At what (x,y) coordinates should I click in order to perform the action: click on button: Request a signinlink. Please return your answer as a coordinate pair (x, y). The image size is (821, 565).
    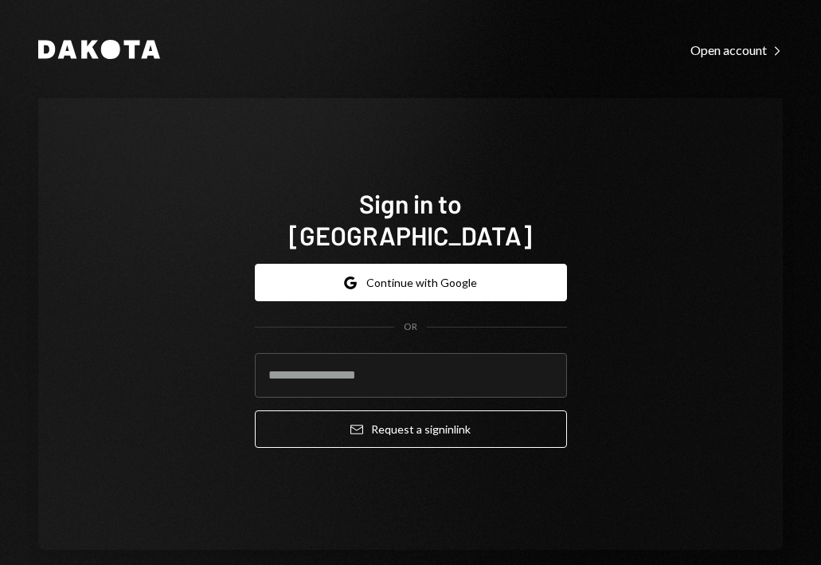
    Looking at the image, I should click on (411, 429).